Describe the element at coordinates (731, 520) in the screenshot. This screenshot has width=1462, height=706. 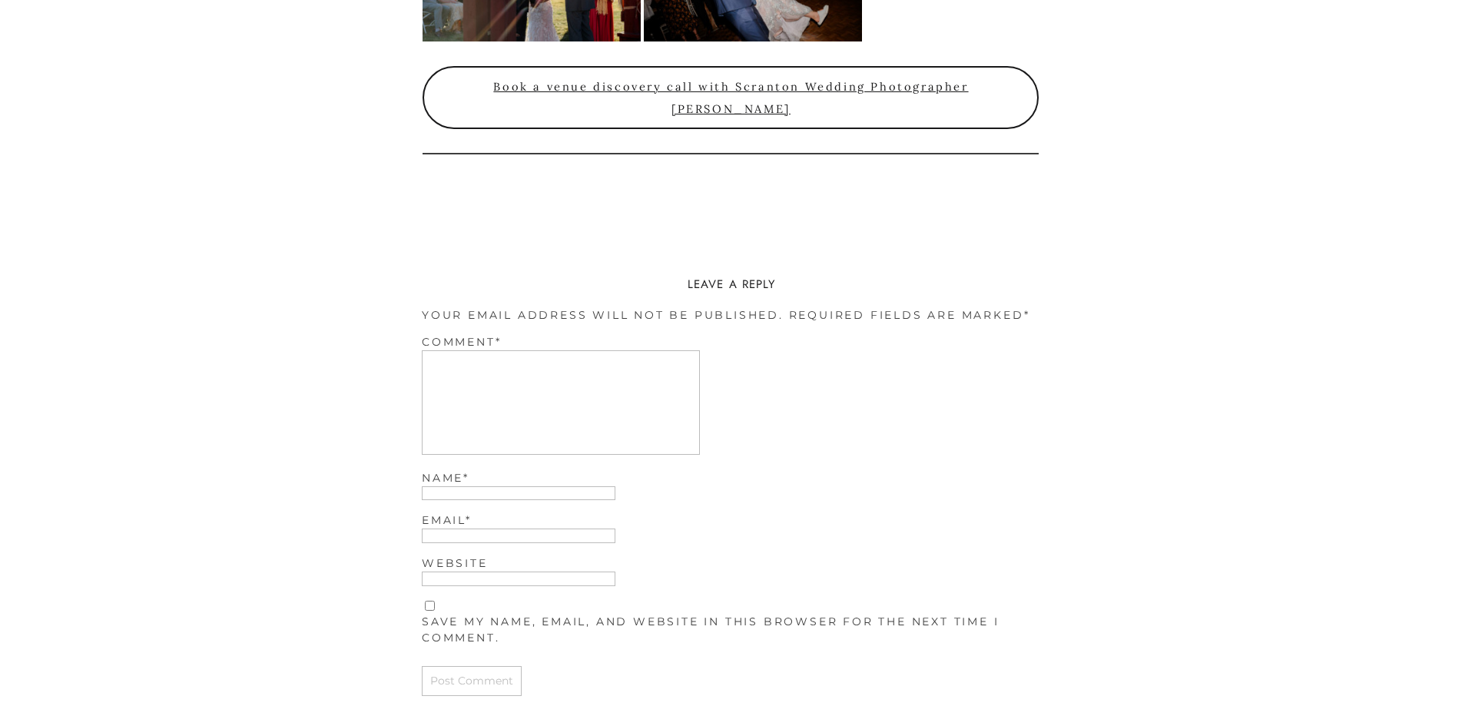
I see `label: Email` at that location.